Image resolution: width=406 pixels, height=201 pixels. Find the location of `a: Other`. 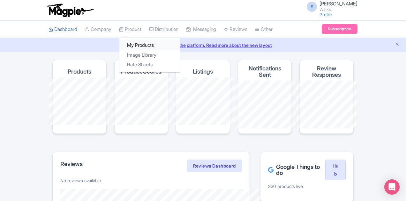

a: Other is located at coordinates (263, 29).